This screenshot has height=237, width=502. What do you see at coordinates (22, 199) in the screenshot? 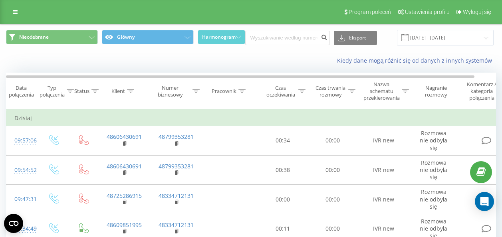
I see `div: 09:47:31` at bounding box center [22, 199].